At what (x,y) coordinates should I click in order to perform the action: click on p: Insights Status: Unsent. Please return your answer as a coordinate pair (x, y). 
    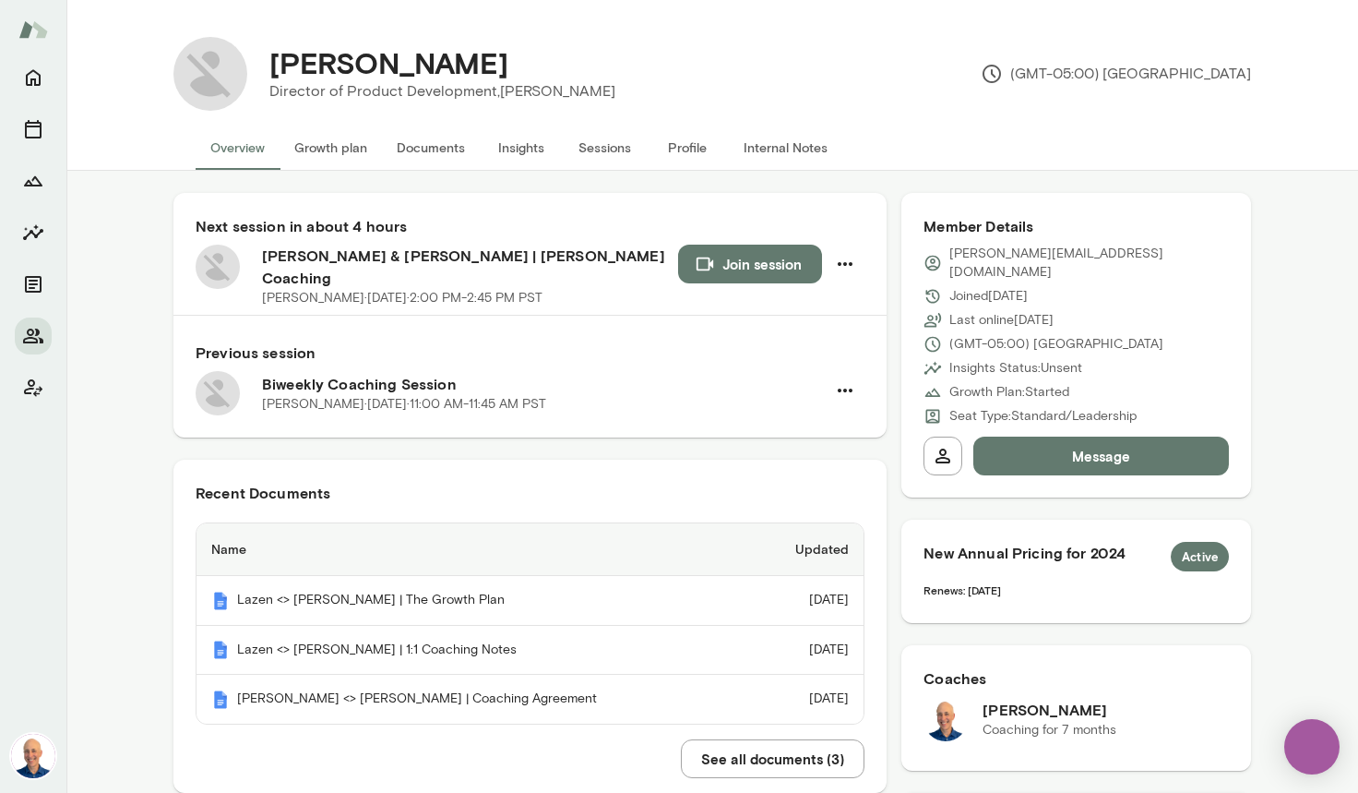
    Looking at the image, I should click on (1016, 368).